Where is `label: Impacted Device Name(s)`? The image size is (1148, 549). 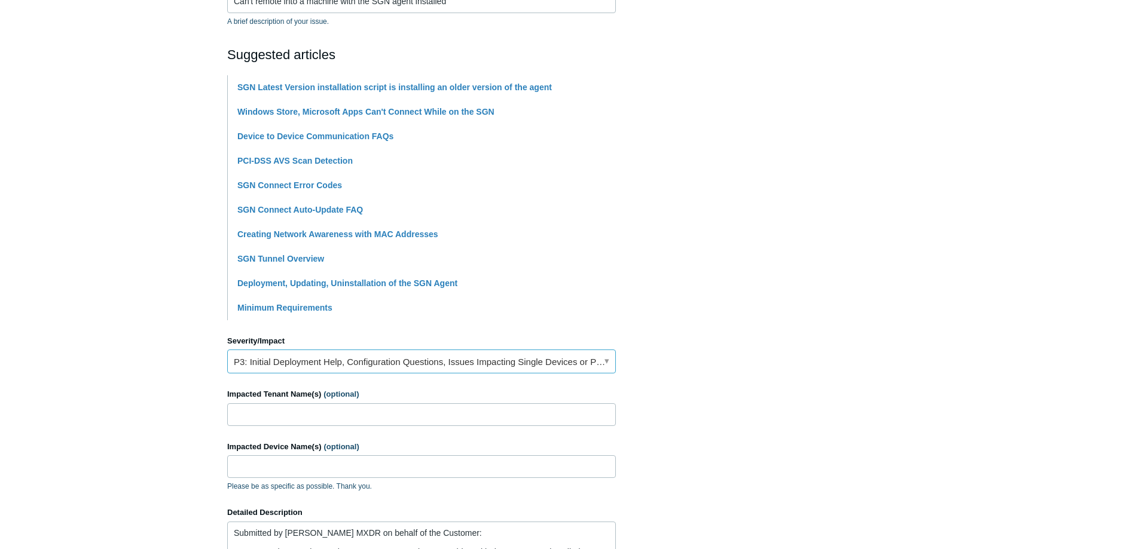 label: Impacted Device Name(s) is located at coordinates (421, 447).